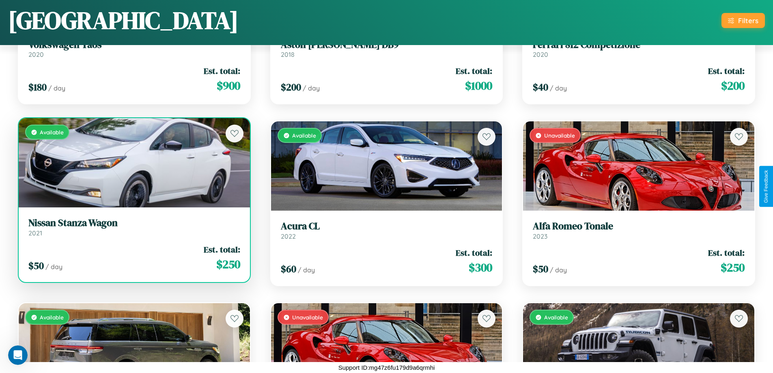  Describe the element at coordinates (229, 86) in the screenshot. I see `span: $ 900` at that location.